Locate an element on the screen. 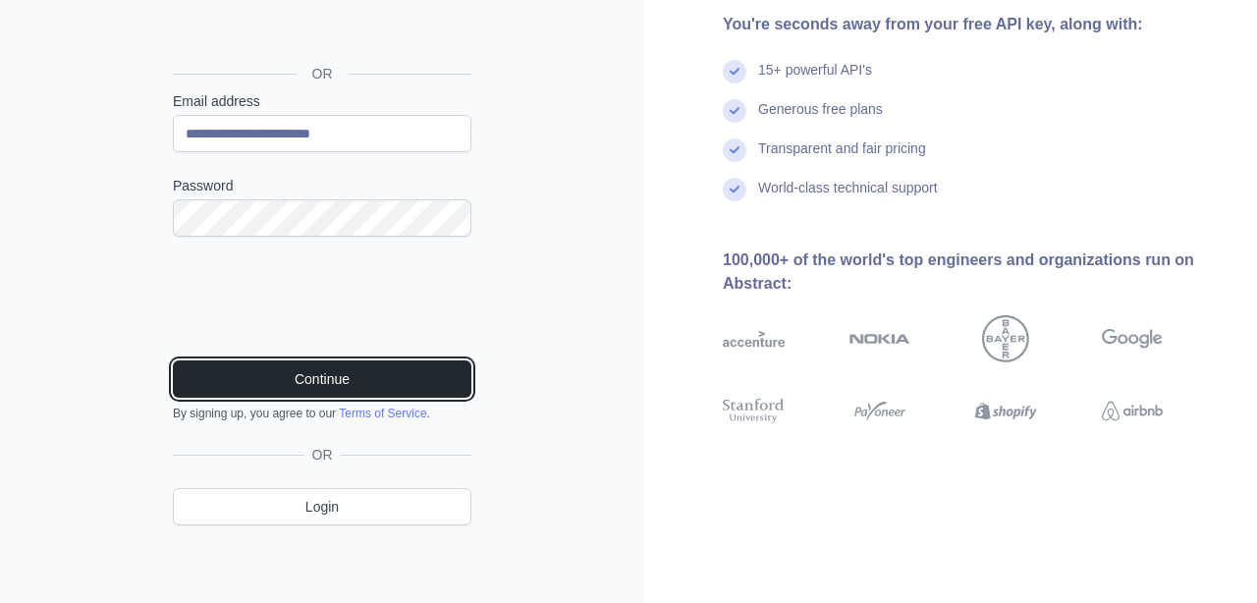 This screenshot has height=603, width=1257. div: You're seconds away from your free API key, along with: is located at coordinates (974, 25).